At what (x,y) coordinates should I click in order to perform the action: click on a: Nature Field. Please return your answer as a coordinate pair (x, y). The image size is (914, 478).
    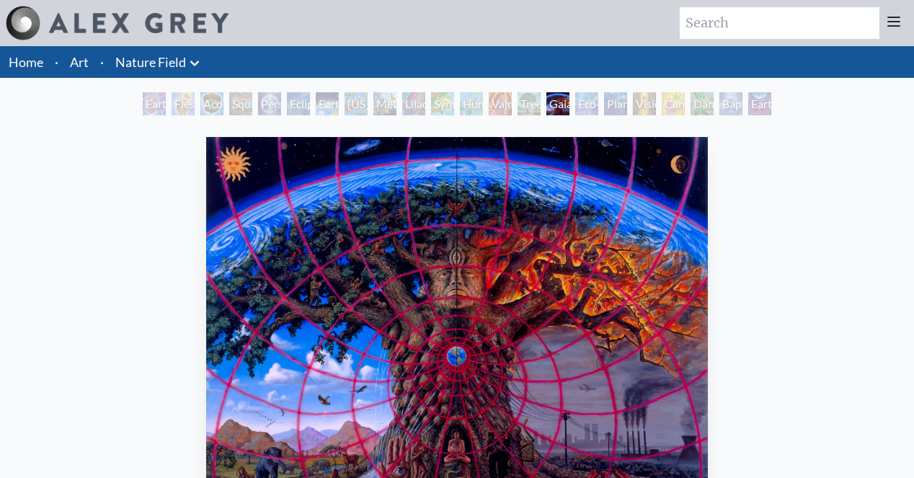
    Looking at the image, I should click on (151, 62).